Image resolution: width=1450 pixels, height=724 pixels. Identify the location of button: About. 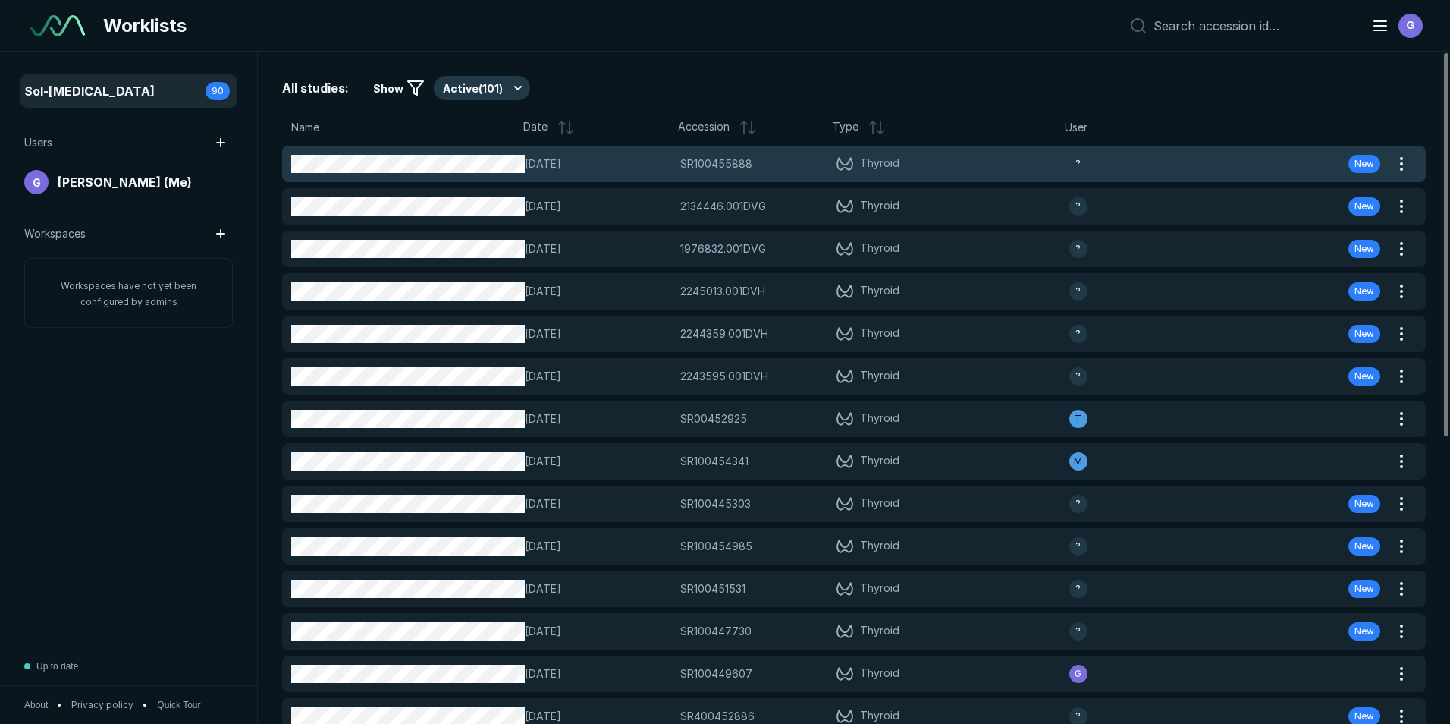
(36, 705).